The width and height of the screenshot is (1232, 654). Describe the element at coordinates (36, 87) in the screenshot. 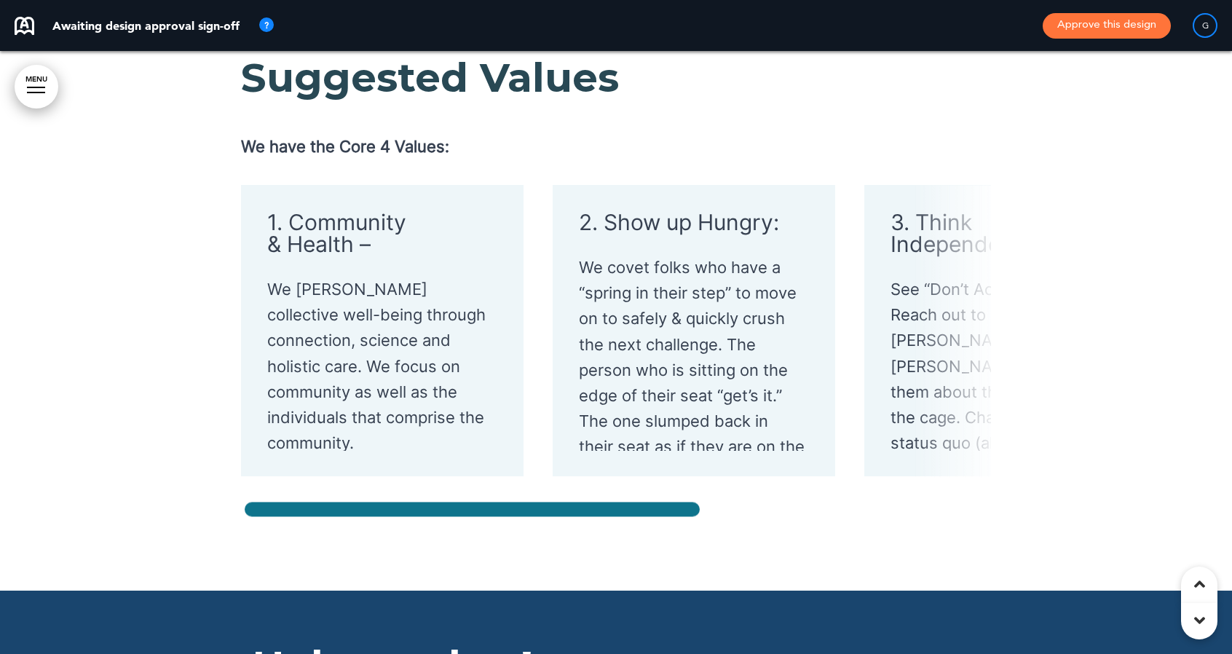

I see `a: MENU` at that location.